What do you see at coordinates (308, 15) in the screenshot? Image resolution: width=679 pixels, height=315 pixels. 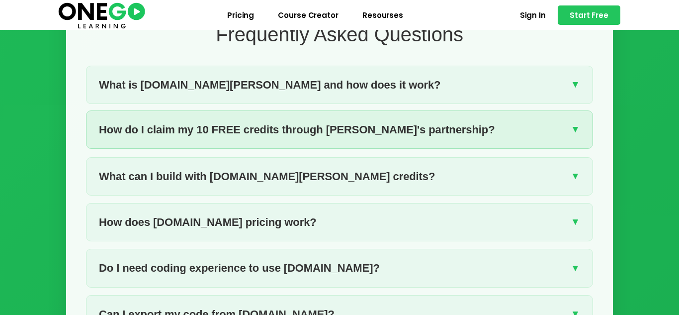 I see `span: Course Creator` at bounding box center [308, 15].